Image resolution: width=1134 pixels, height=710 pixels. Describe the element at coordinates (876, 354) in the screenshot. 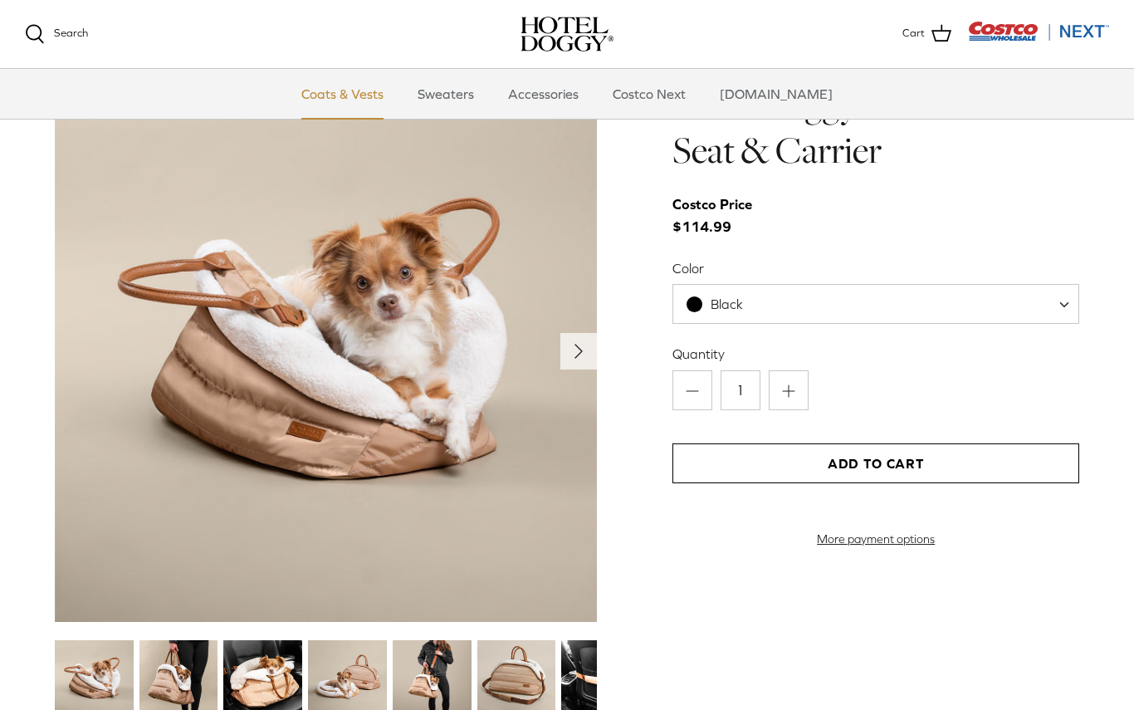

I see `label: Quantity` at that location.